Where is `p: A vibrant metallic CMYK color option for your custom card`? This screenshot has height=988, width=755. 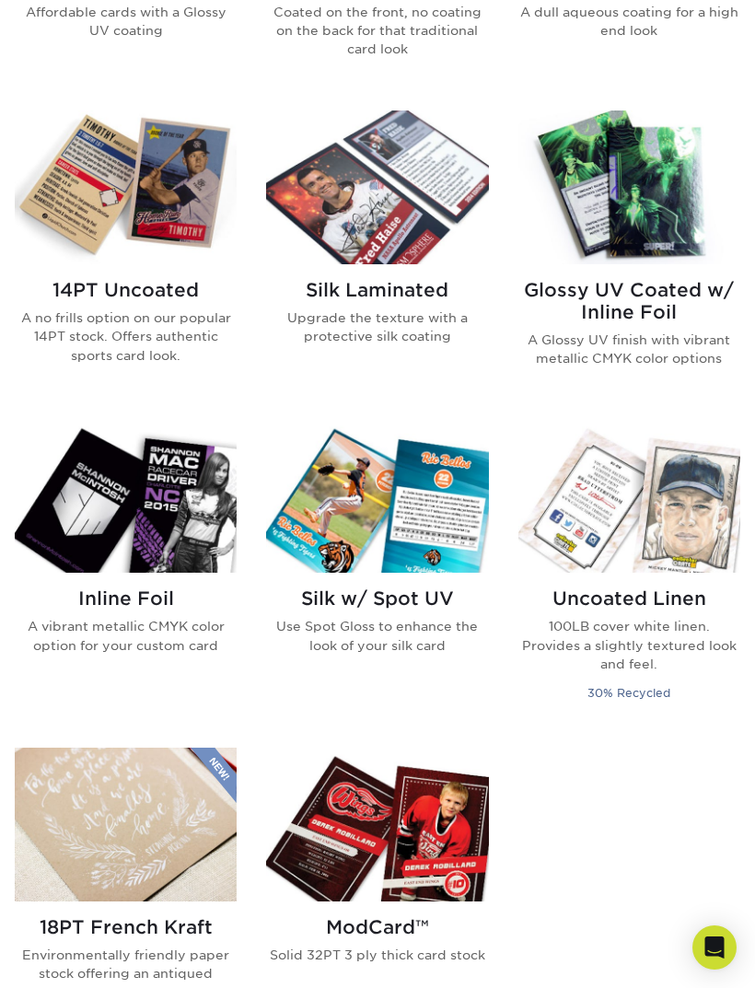 p: A vibrant metallic CMYK color option for your custom card is located at coordinates (125, 635).